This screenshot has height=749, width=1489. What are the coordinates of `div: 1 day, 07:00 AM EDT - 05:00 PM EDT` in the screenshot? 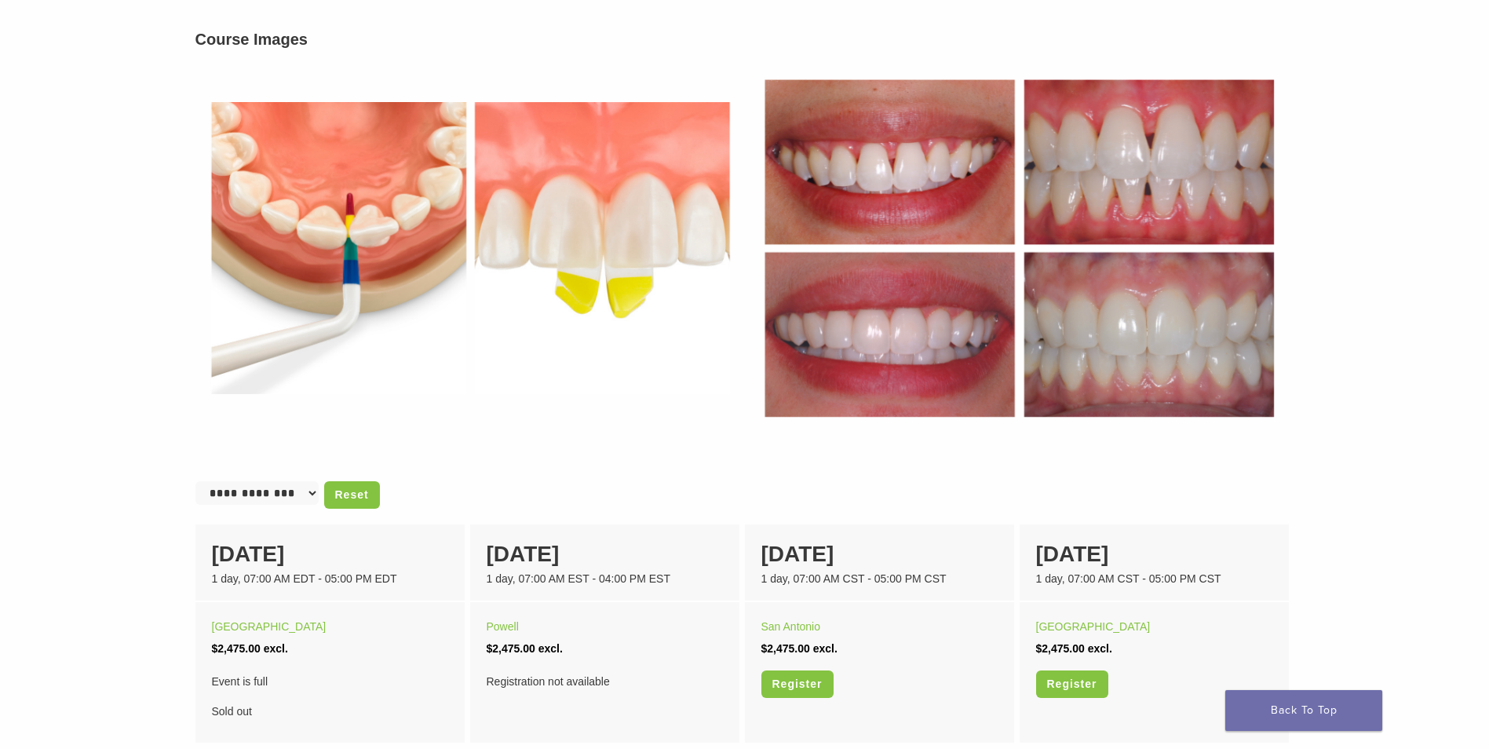 It's located at (330, 578).